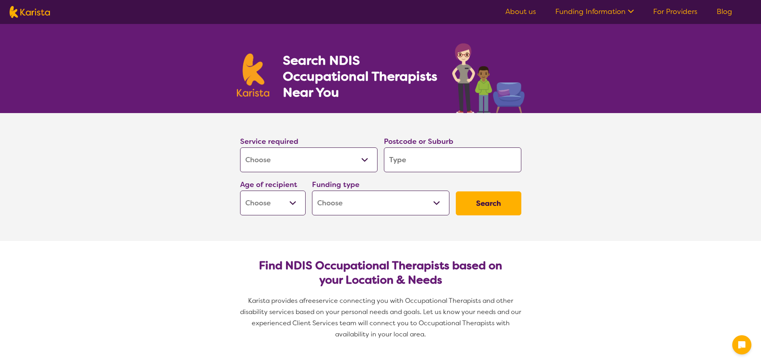 The image size is (761, 364). Describe the element at coordinates (453, 160) in the screenshot. I see `input: Type` at that location.